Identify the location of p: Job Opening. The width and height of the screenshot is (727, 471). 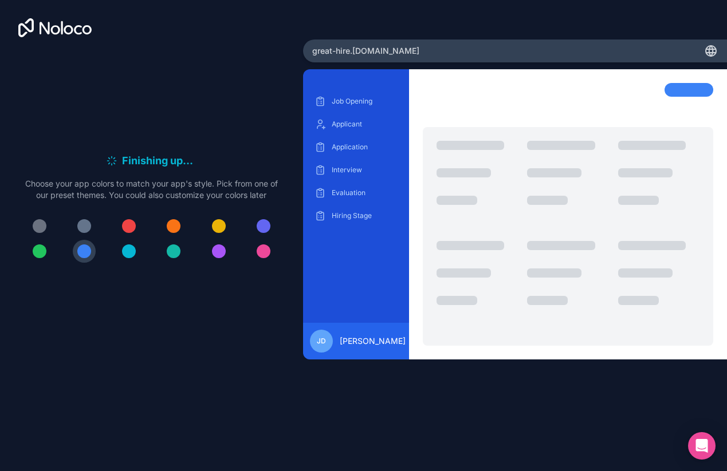
(364, 101).